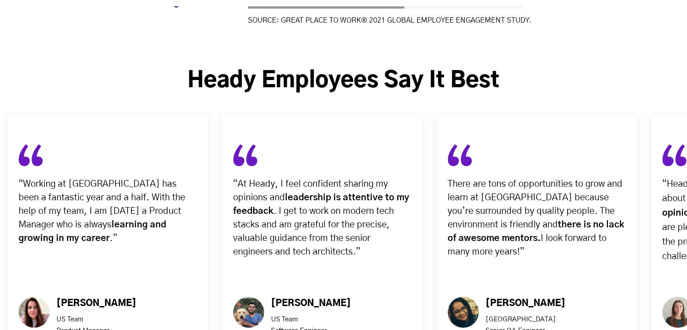 The width and height of the screenshot is (687, 330). Describe the element at coordinates (416, 20) in the screenshot. I see `div: Source: Great Place to Work® 2021 Global Employee Engagement Study.` at that location.